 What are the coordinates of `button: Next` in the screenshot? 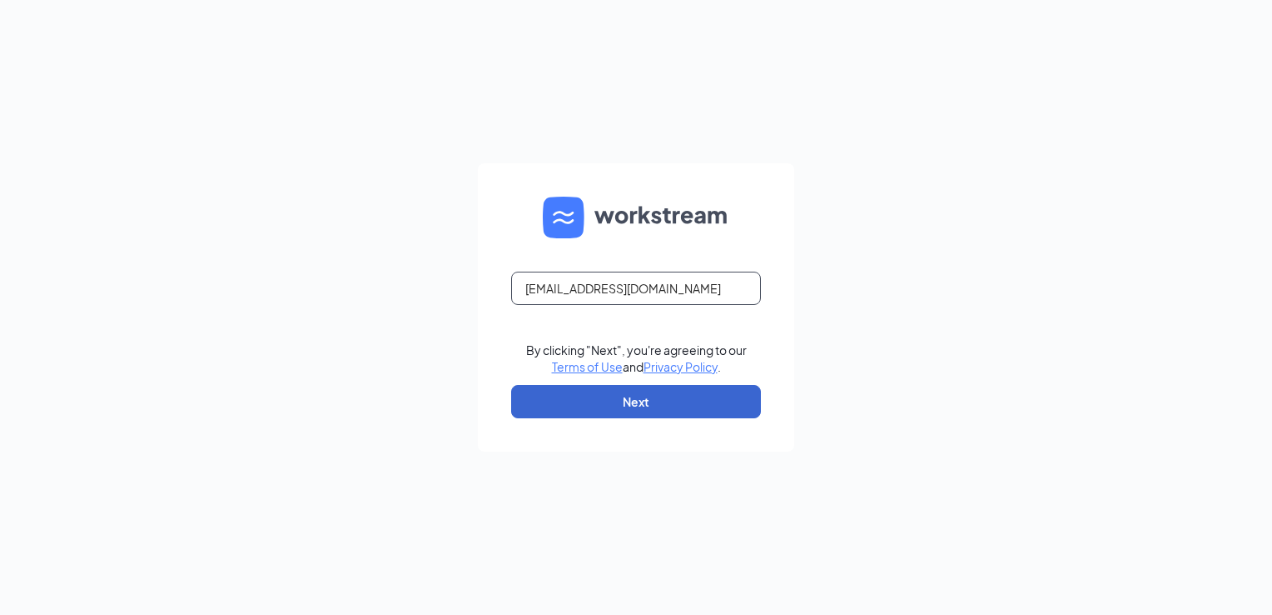 It's located at (636, 401).